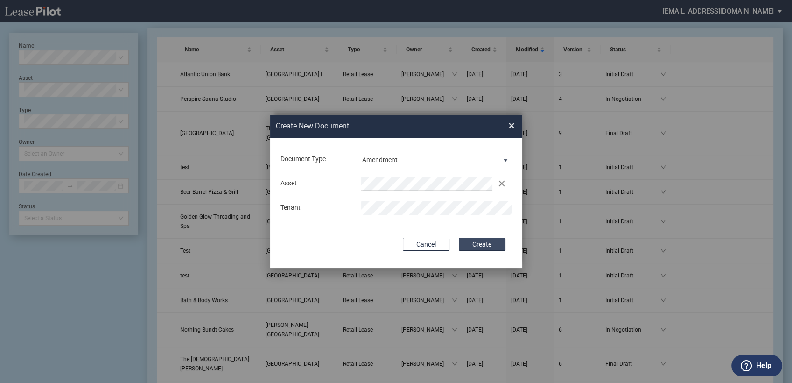 This screenshot has height=383, width=792. What do you see at coordinates (315, 159) in the screenshot?
I see `div: Document Type` at bounding box center [315, 159].